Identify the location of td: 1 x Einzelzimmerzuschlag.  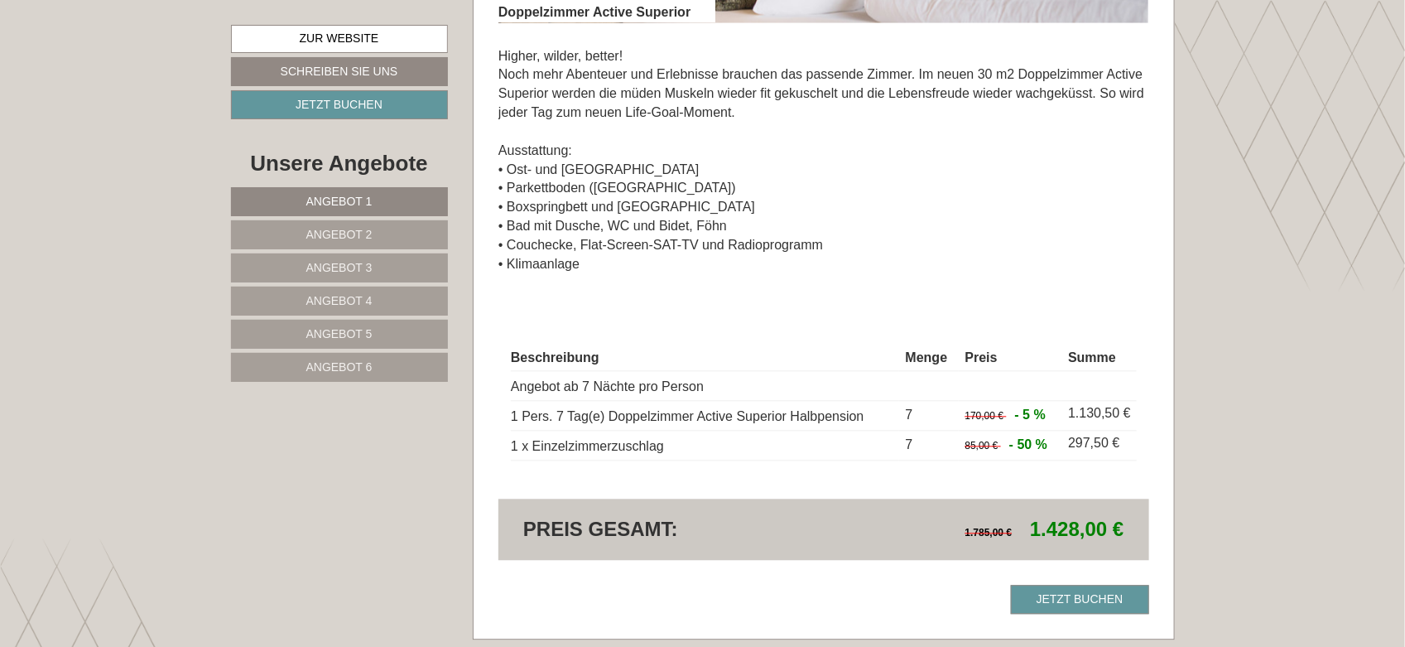
(705, 446).